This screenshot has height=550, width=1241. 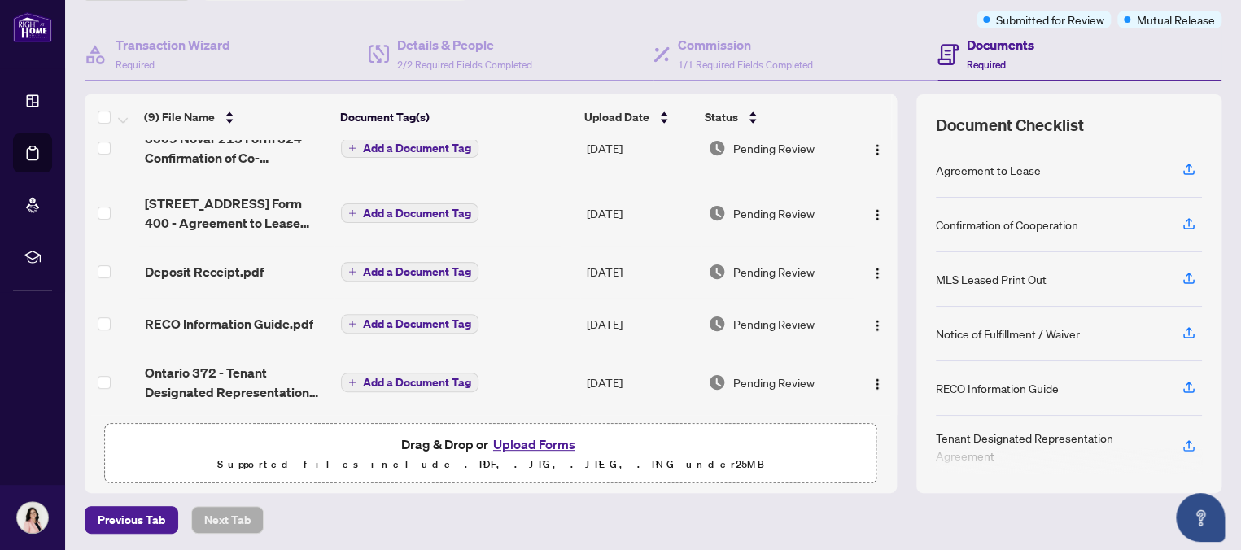 I want to click on button: Previous Tab, so click(x=131, y=520).